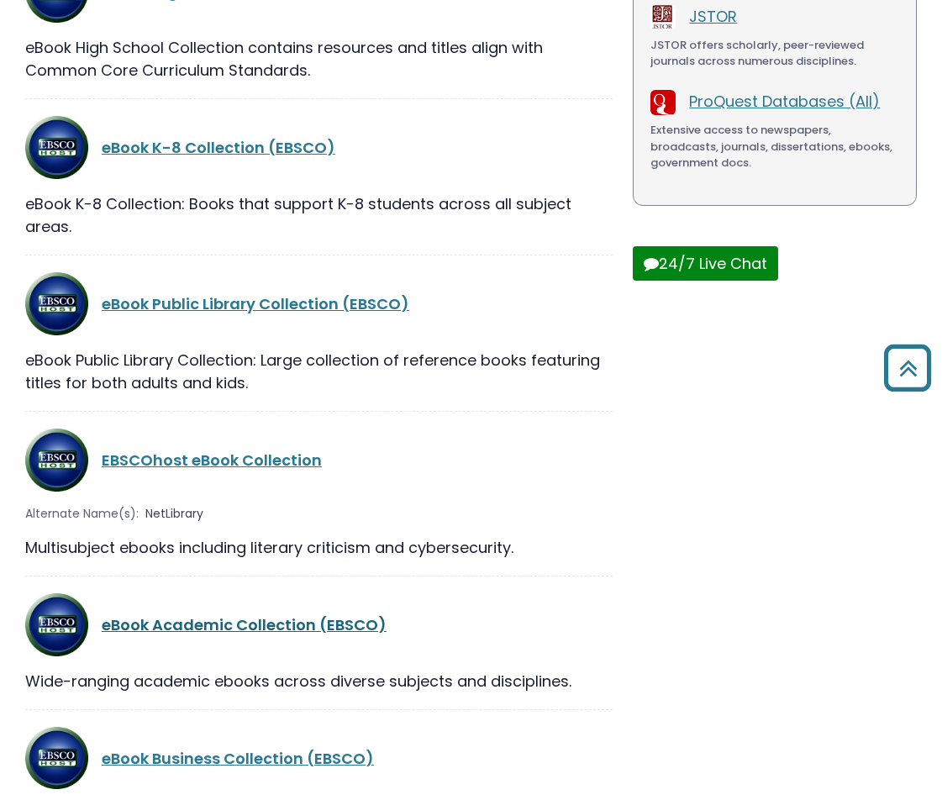 The height and width of the screenshot is (800, 942). Describe the element at coordinates (238, 758) in the screenshot. I see `a: eBook Business Collection (EBSCO)` at that location.